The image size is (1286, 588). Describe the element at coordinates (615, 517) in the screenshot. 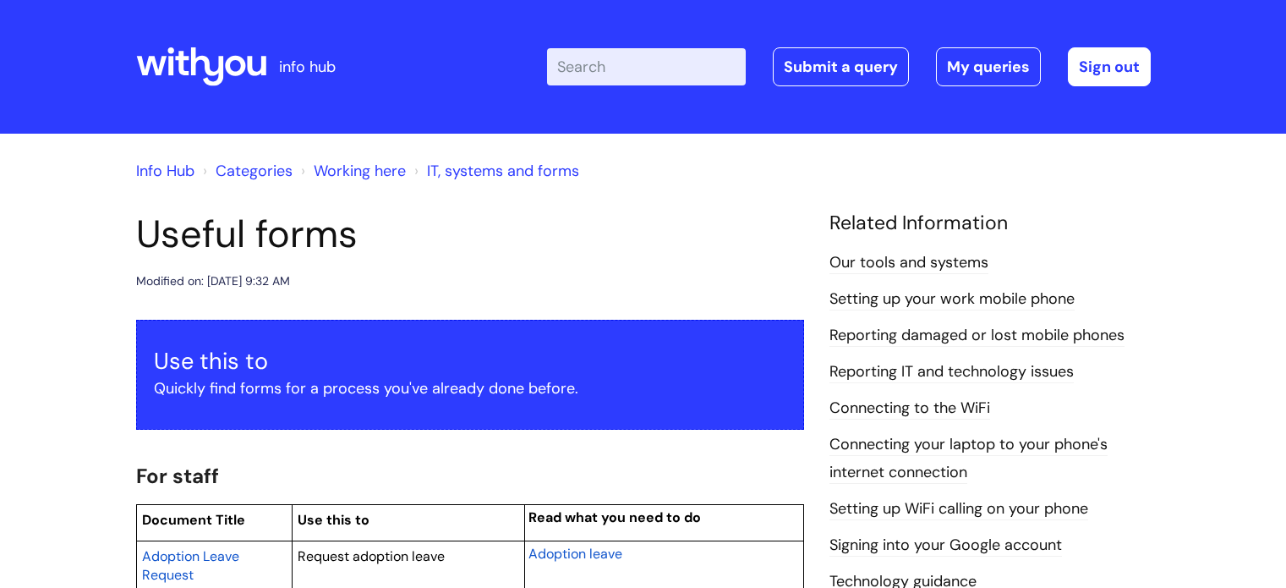

I see `span: Read what you need to do` at that location.